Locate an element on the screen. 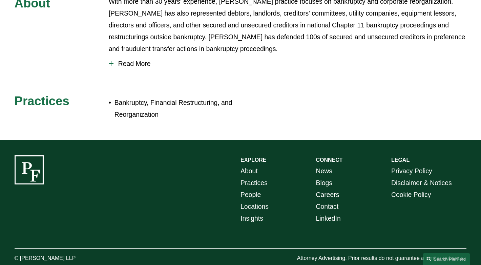 The width and height of the screenshot is (481, 265). a: People is located at coordinates (251, 195).